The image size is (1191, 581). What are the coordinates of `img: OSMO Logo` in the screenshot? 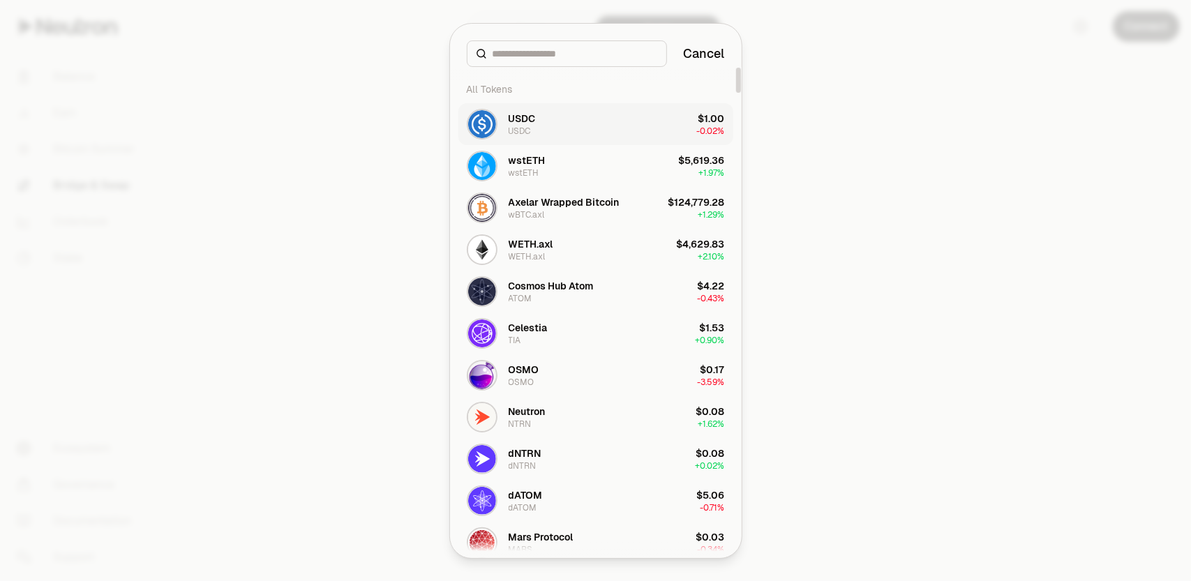 It's located at (482, 375).